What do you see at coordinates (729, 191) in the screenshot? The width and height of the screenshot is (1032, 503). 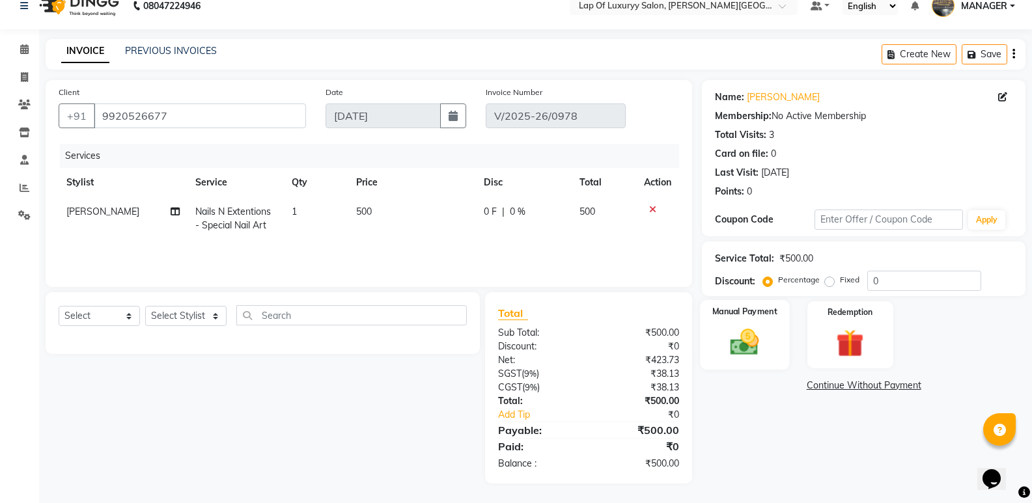 I see `div: Points:` at bounding box center [729, 191].